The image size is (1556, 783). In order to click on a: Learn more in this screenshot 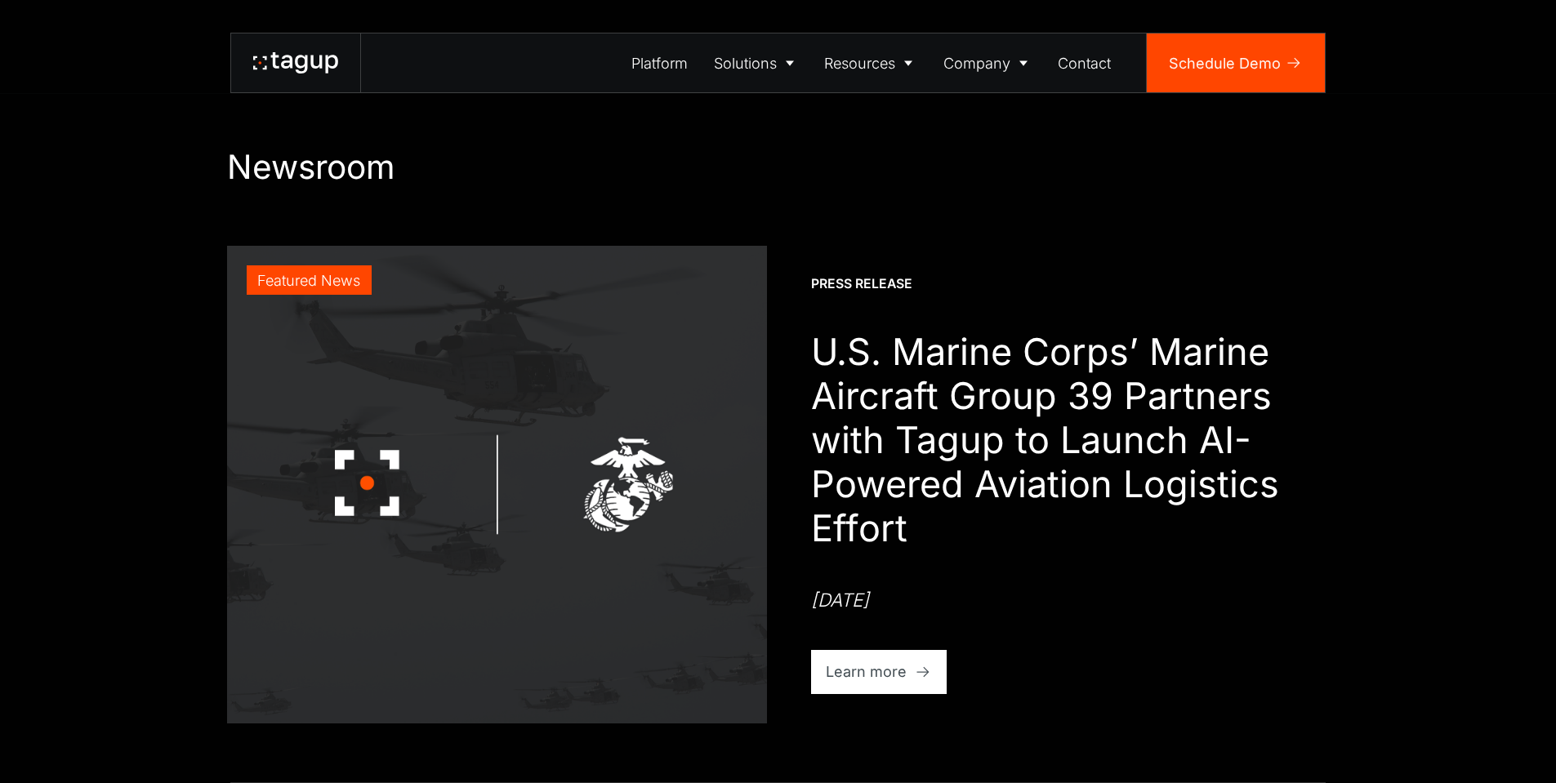, I will do `click(879, 672)`.